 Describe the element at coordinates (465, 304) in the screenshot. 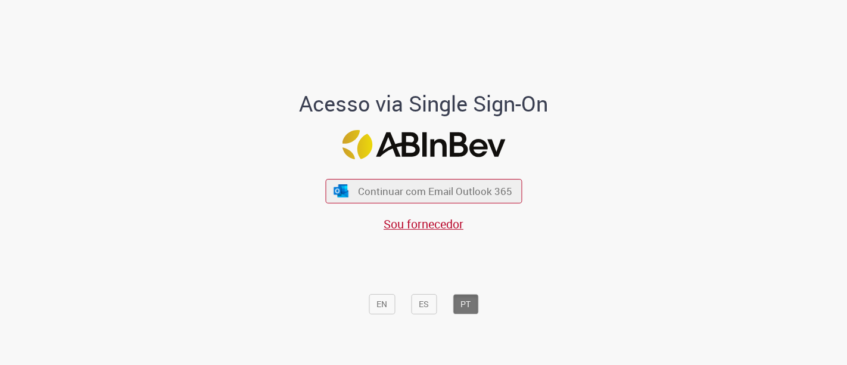

I see `button: PT` at that location.